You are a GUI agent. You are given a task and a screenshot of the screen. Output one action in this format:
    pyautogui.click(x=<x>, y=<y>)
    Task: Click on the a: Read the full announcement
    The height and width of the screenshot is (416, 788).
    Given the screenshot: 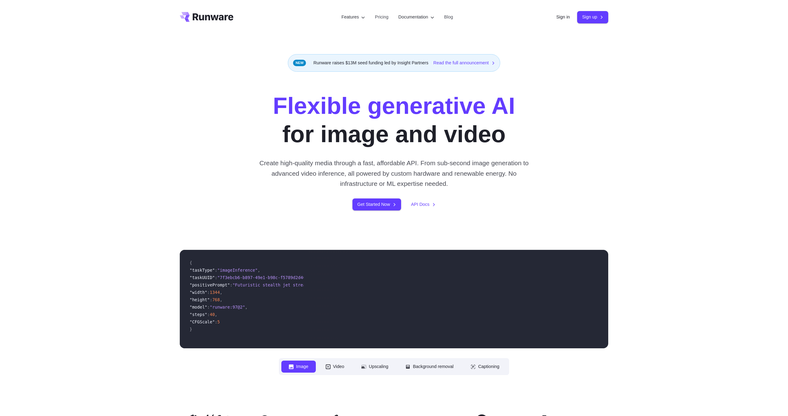 What is the action you would take?
    pyautogui.click(x=464, y=63)
    